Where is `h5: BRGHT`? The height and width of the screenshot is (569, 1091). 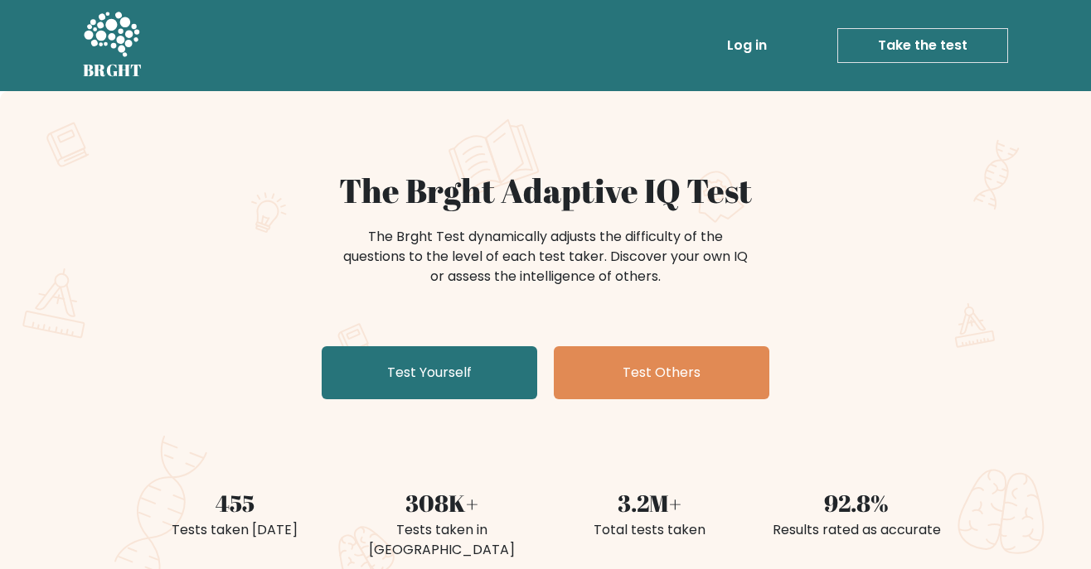
h5: BRGHT is located at coordinates (113, 70).